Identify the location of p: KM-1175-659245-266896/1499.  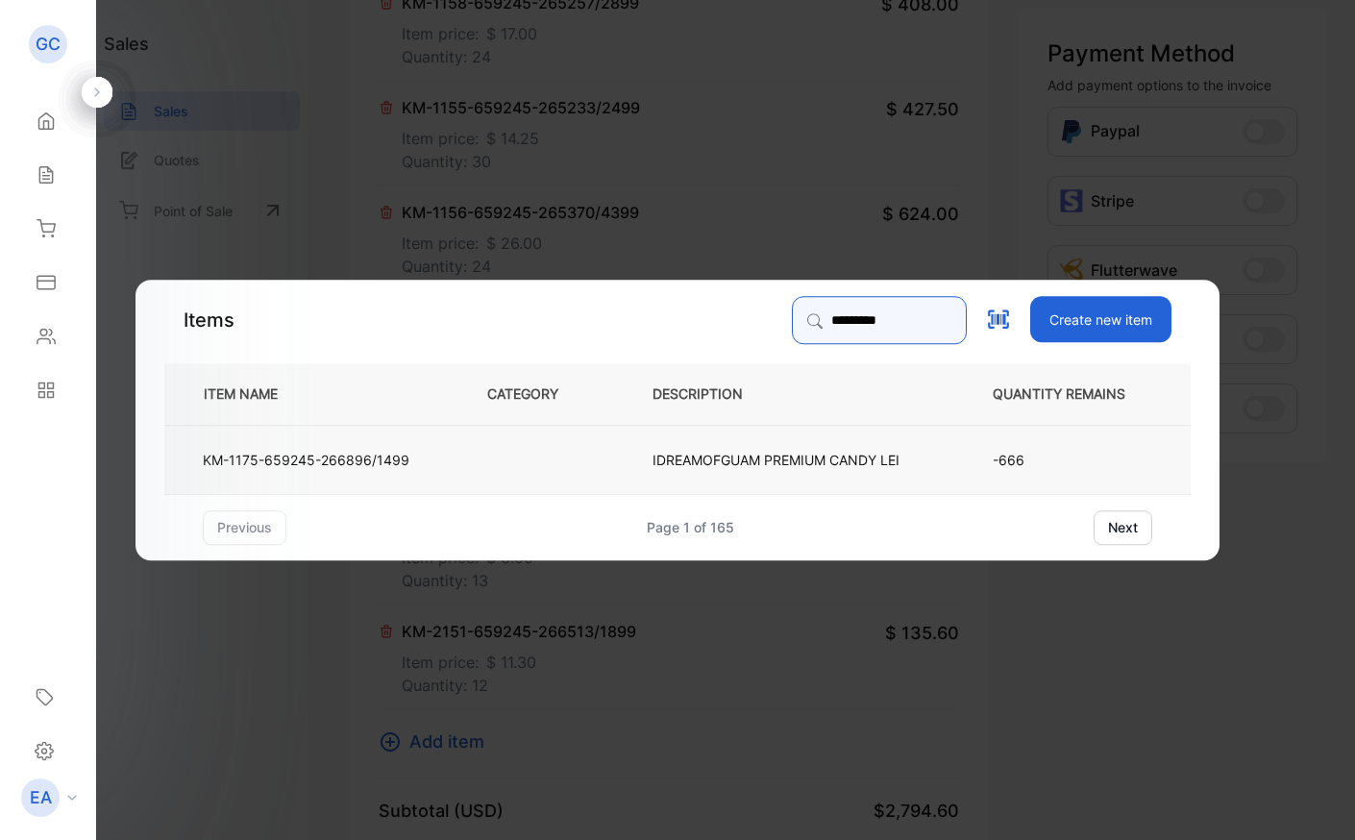
(306, 459).